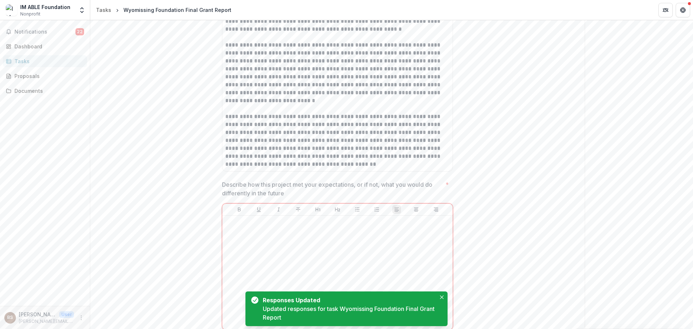 The width and height of the screenshot is (693, 329). I want to click on span: Notifications, so click(45, 32).